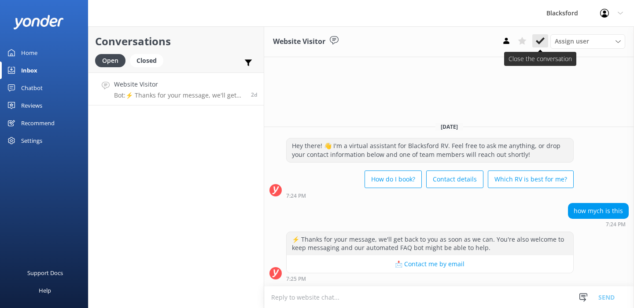  What do you see at coordinates (45, 273) in the screenshot?
I see `div: Support Docs` at bounding box center [45, 273].